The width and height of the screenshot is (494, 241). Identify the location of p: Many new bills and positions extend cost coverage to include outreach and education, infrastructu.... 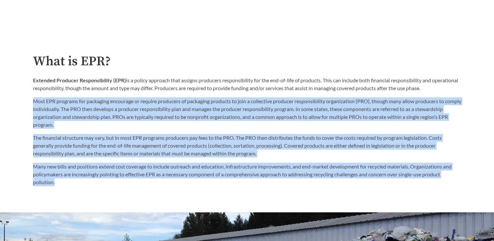
(247, 174).